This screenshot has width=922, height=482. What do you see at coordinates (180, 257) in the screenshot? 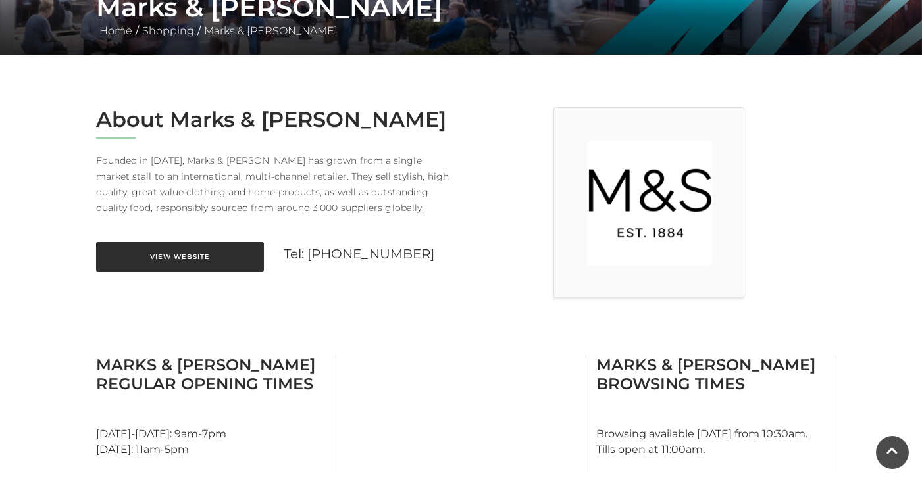
I see `a: View Website` at bounding box center [180, 257].